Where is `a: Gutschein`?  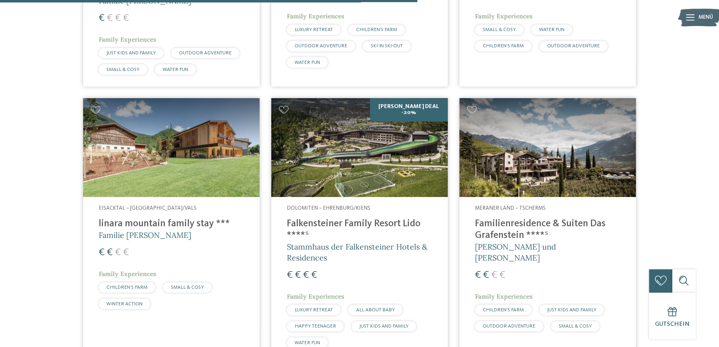
a: Gutschein is located at coordinates (672, 316).